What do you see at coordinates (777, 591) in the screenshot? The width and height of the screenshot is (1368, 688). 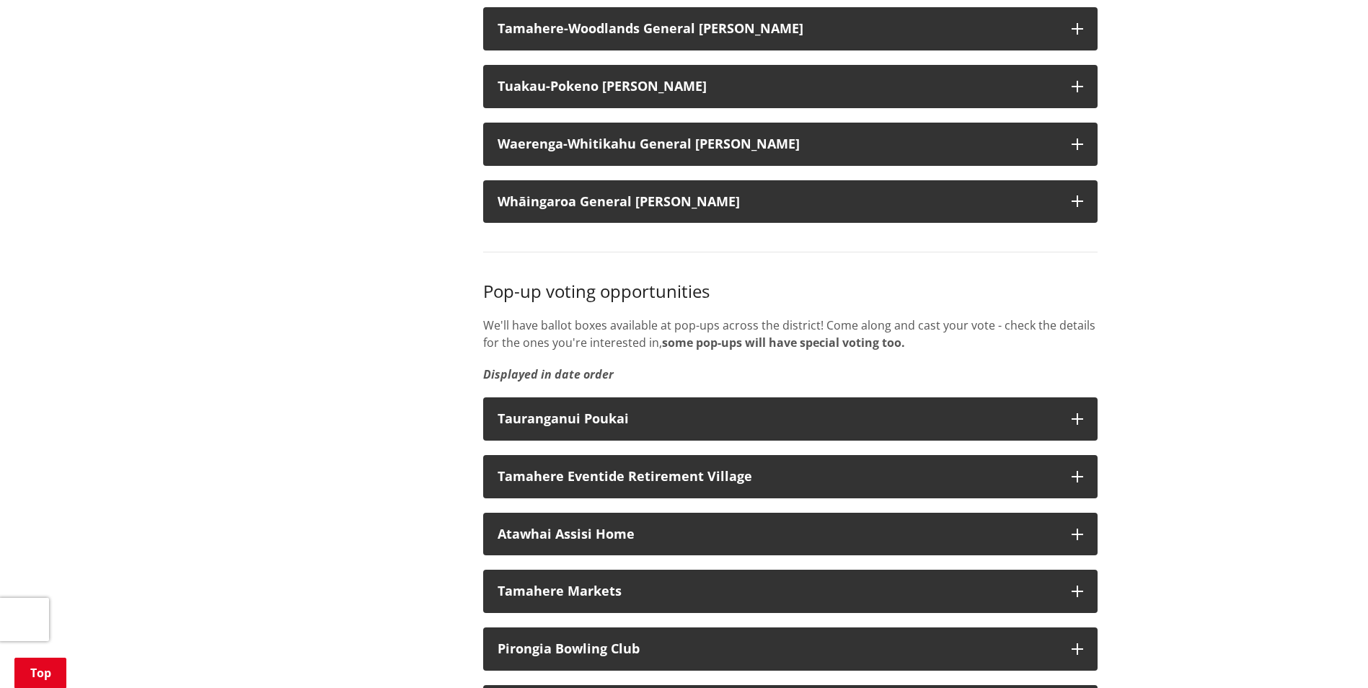 I see `div: Tamahere Markets` at bounding box center [777, 591].